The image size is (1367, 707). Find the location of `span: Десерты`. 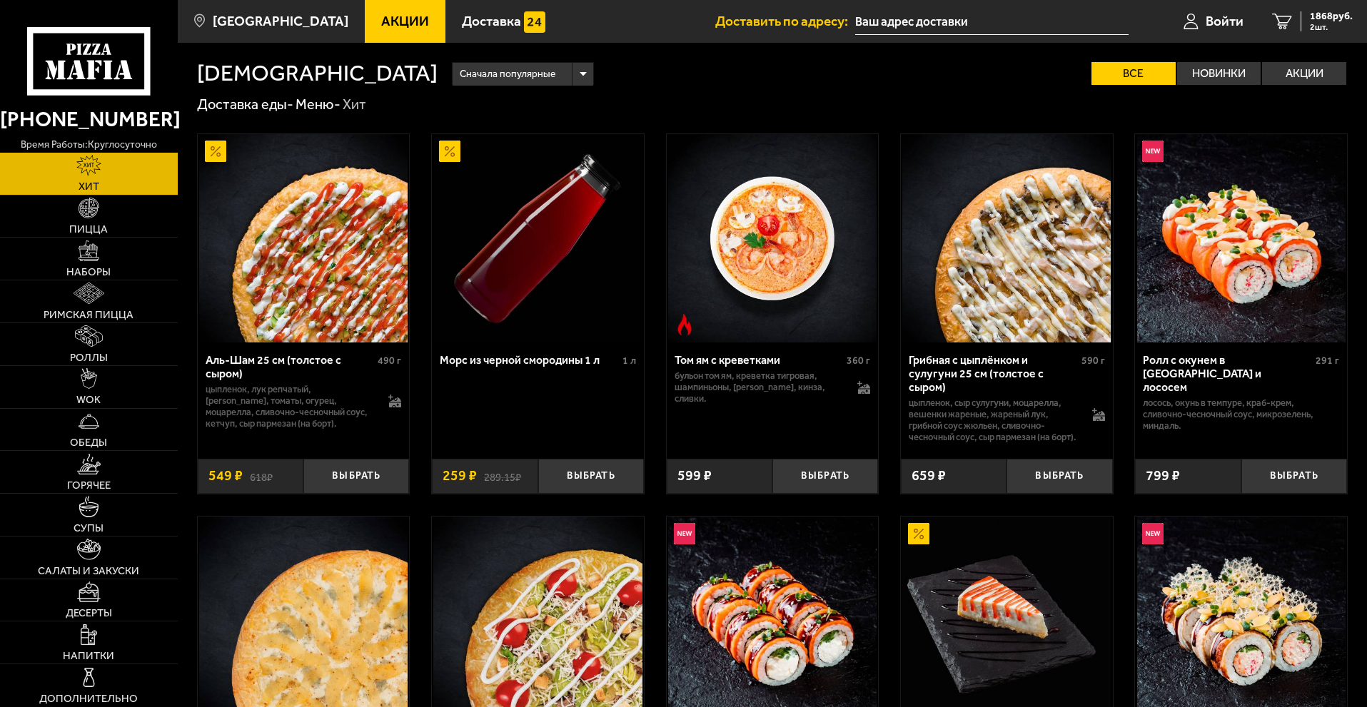

span: Десерты is located at coordinates (88, 613).